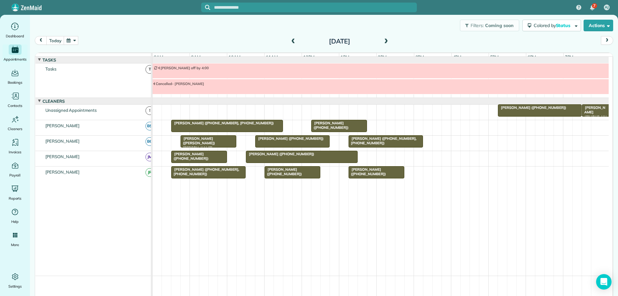 The width and height of the screenshot is (618, 296). What do you see at coordinates (150, 172) in the screenshot?
I see `span: JR` at bounding box center [150, 172].